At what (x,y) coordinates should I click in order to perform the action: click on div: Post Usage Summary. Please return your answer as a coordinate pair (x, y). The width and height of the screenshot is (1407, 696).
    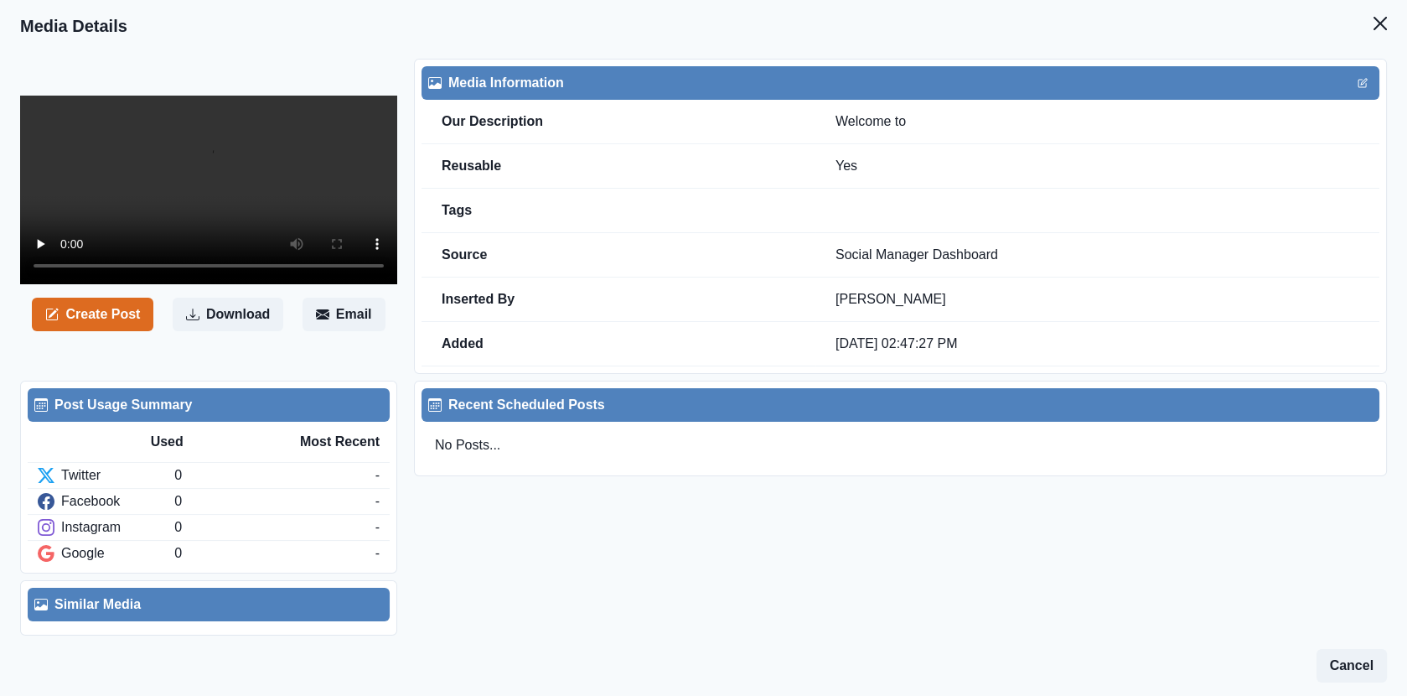
    Looking at the image, I should click on (209, 405).